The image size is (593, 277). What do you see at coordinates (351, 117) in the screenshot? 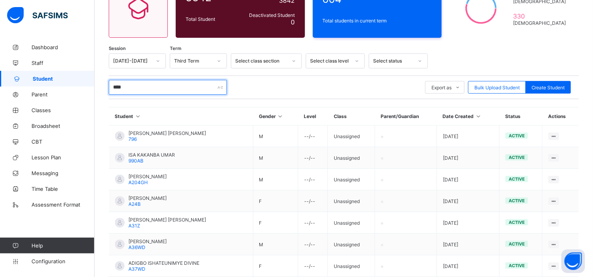
I see `th: Class` at bounding box center [351, 117].